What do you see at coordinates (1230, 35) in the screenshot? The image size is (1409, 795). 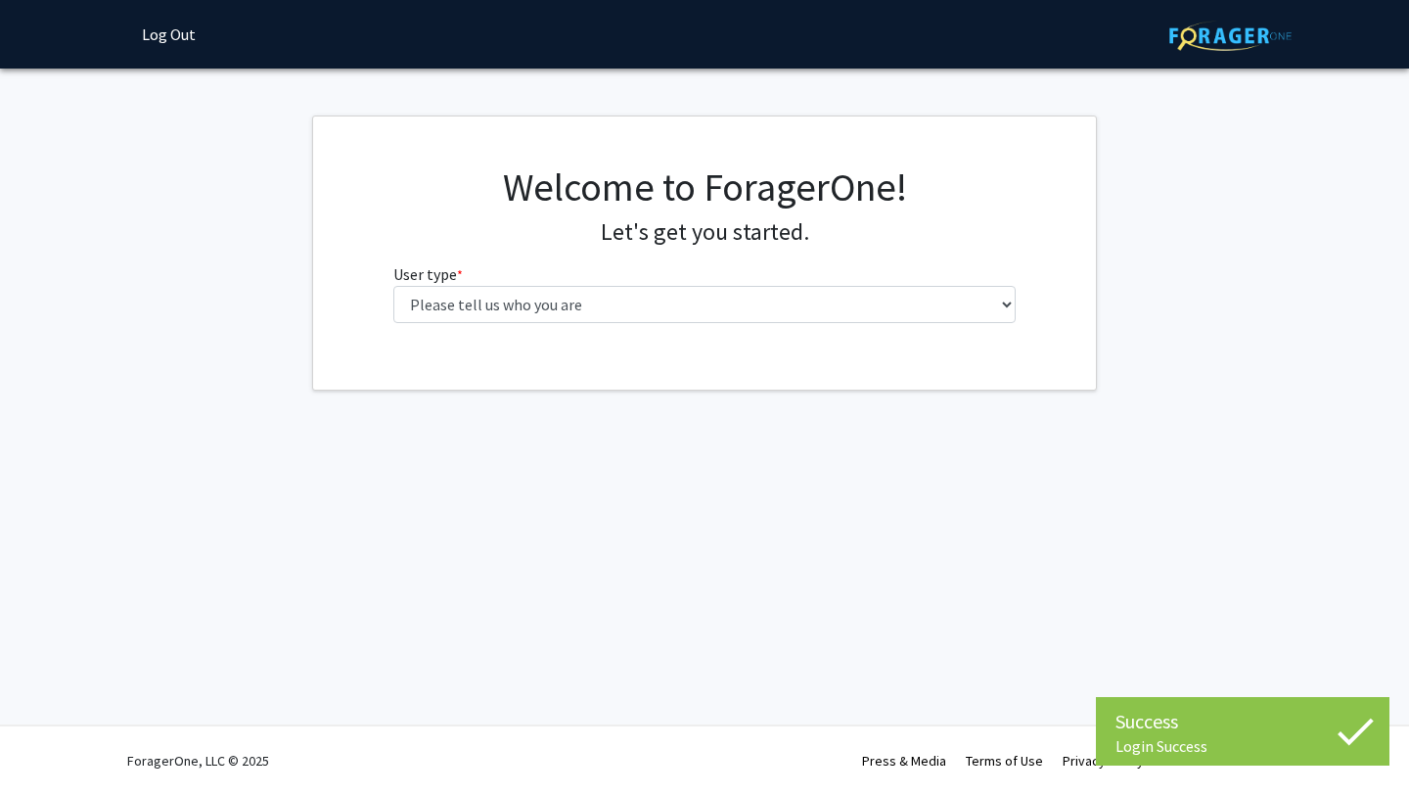 I see `img: ForagerOne Logo` at bounding box center [1230, 35].